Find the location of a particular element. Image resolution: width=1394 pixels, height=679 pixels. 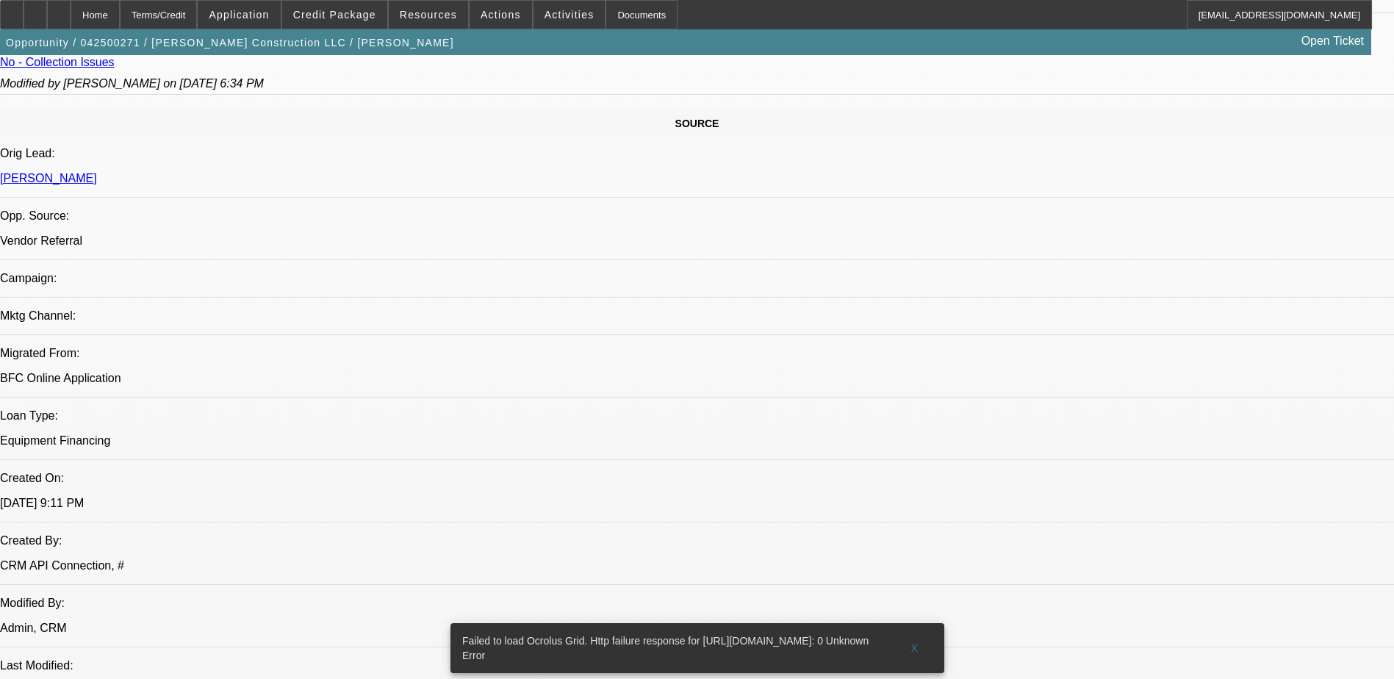

span: SOURCE is located at coordinates (697, 123).